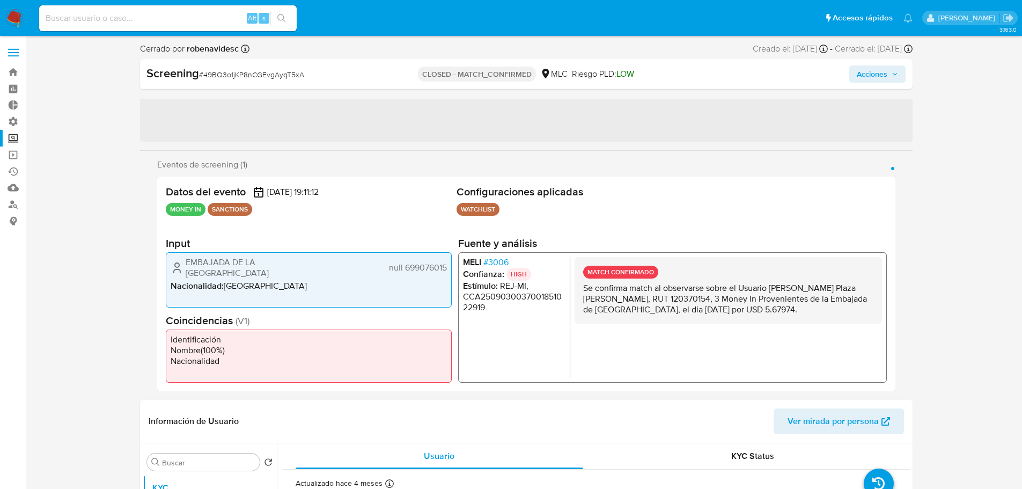 The height and width of the screenshot is (489, 1022). I want to click on span: Ver mirada por persona, so click(833, 421).